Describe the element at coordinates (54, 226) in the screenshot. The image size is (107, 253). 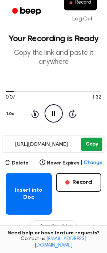
I see `button: Recording History` at that location.